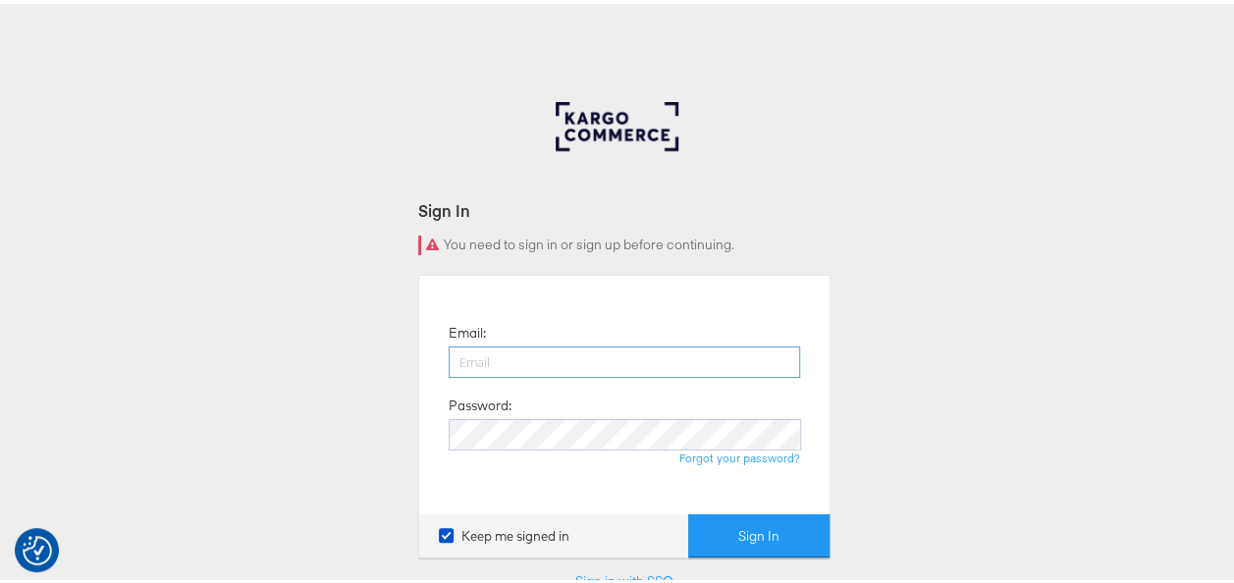  What do you see at coordinates (37, 547) in the screenshot?
I see `img: Revisit consent button` at bounding box center [37, 547].